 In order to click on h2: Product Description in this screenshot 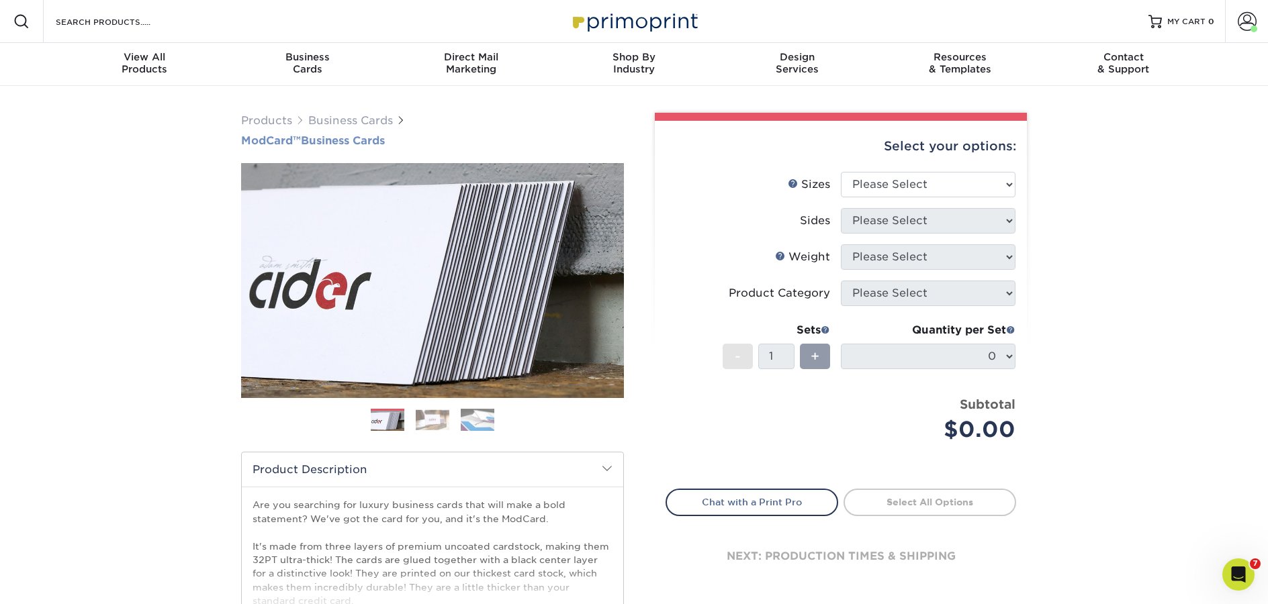, I will do `click(432, 469)`.